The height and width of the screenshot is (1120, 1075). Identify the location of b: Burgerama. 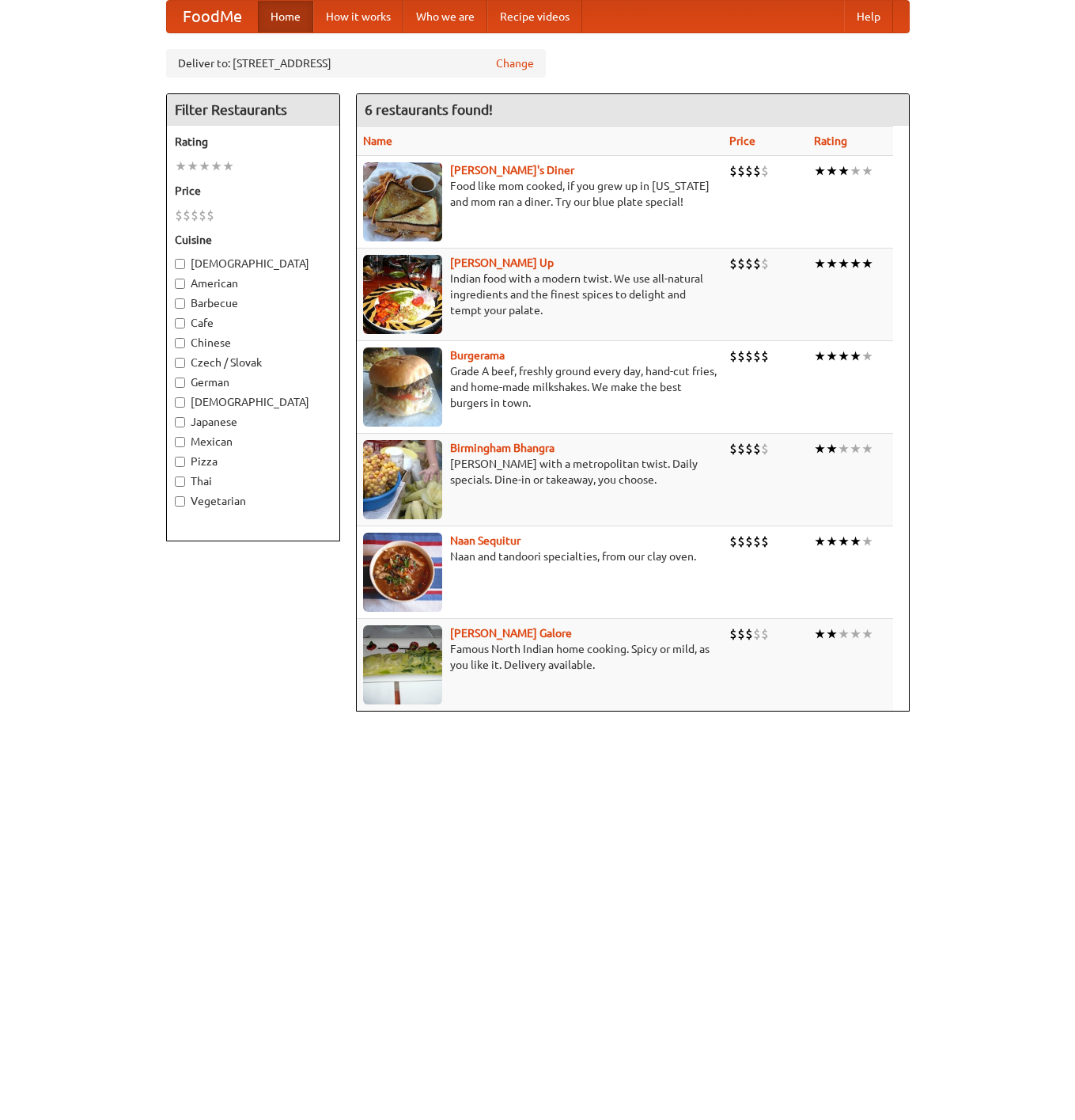
(477, 355).